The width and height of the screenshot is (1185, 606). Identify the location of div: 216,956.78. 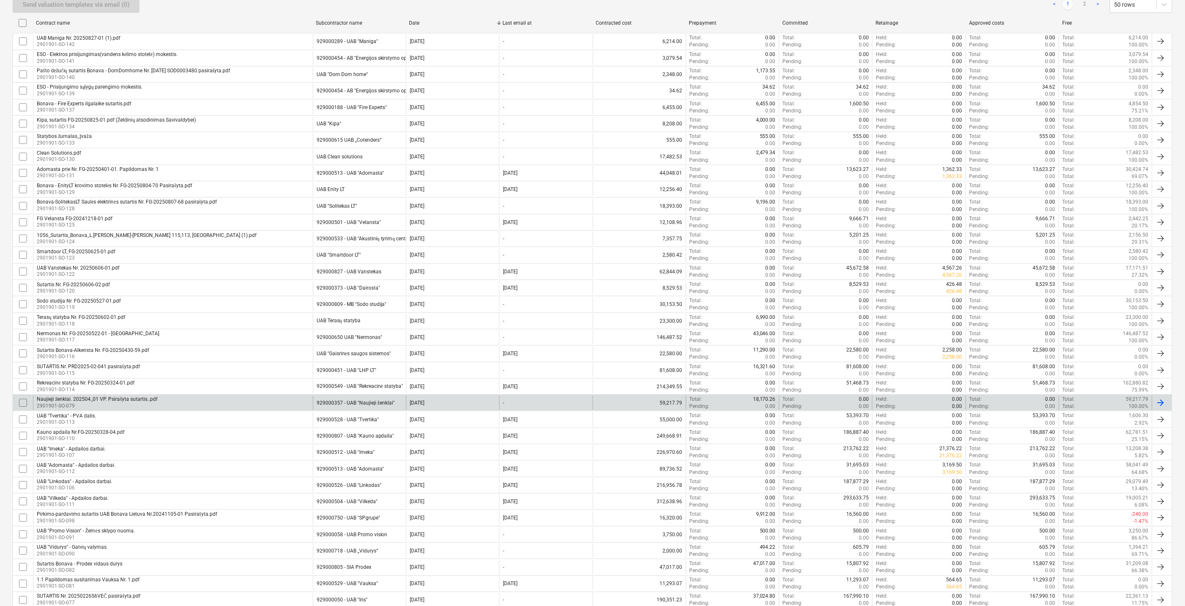
(639, 485).